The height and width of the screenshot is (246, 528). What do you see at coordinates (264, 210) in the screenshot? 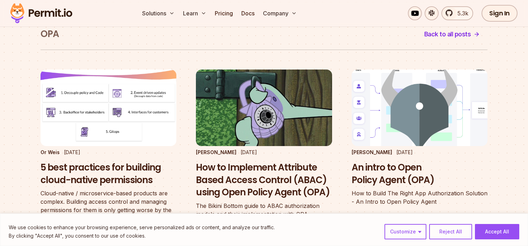
I see `p: The Bikini Bottom guide to ABAC authorization models and their implementation with OPA` at bounding box center [264, 210].